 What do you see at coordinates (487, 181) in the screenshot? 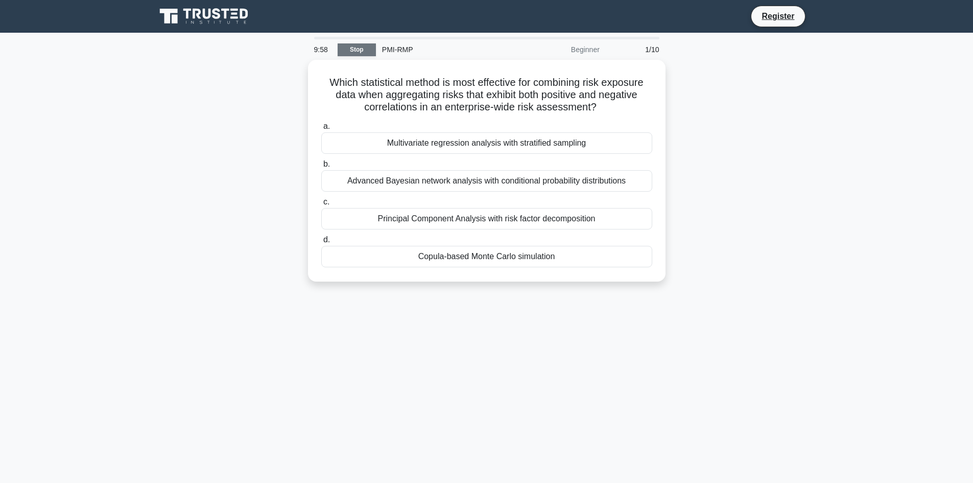
I see `div: Advanced Bayesian network analysis with conditional probability distributions` at bounding box center [487, 181].